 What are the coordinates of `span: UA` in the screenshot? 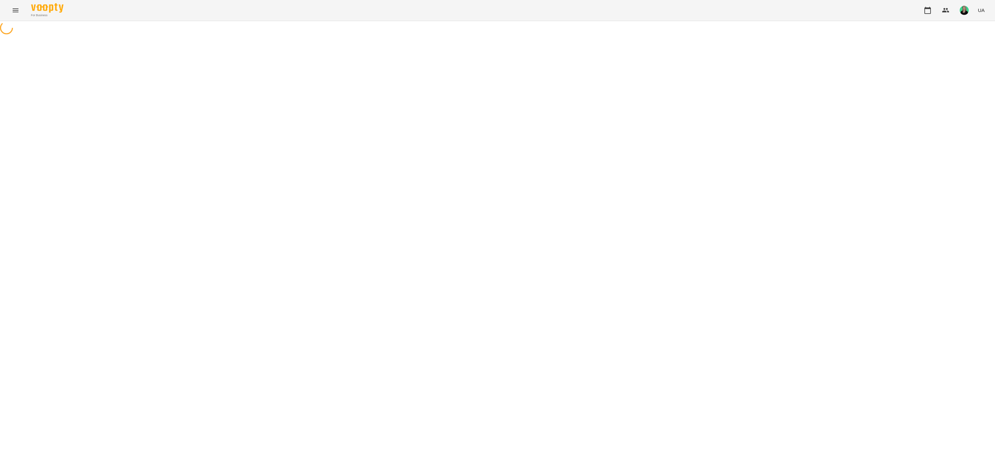 It's located at (981, 10).